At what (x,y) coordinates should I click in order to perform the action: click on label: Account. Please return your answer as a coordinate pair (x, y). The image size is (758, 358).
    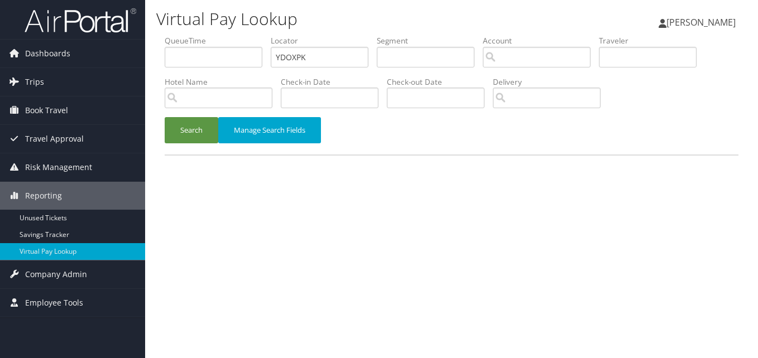
    Looking at the image, I should click on (541, 41).